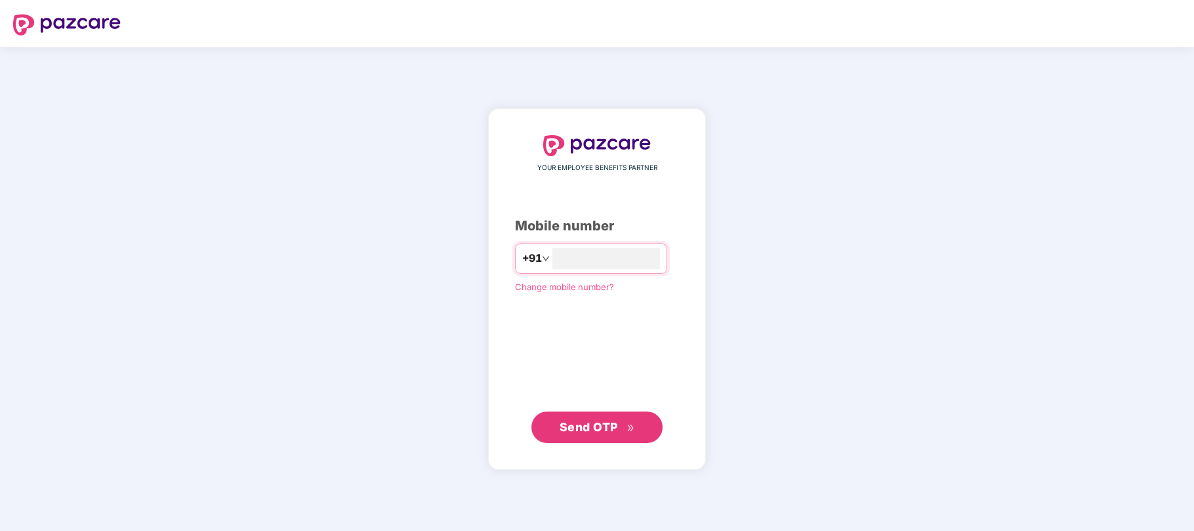 The width and height of the screenshot is (1194, 531). What do you see at coordinates (597, 226) in the screenshot?
I see `div: Mobile number` at bounding box center [597, 226].